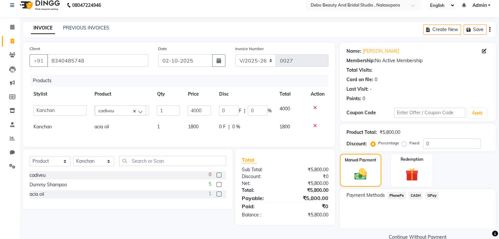 Image resolution: width=499 pixels, height=239 pixels. I want to click on div: cadiveu, so click(37, 175).